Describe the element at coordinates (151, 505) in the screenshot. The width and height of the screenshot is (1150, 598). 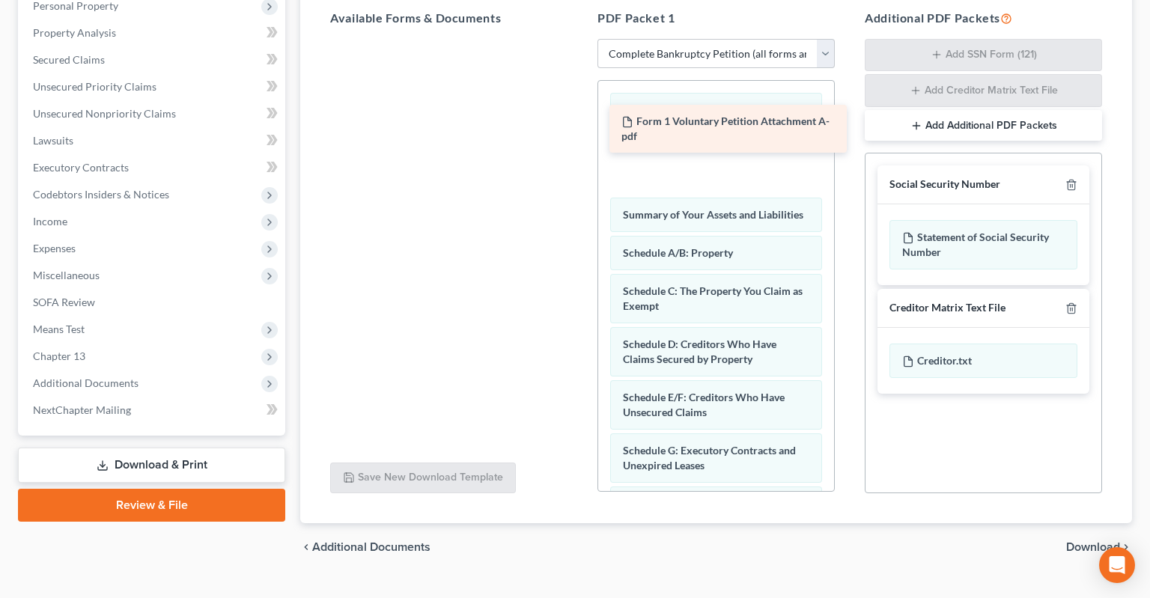
I see `a: Review & File` at that location.